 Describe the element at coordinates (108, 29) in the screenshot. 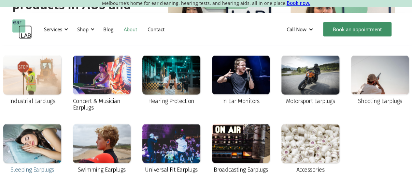

I see `a: Blog` at that location.